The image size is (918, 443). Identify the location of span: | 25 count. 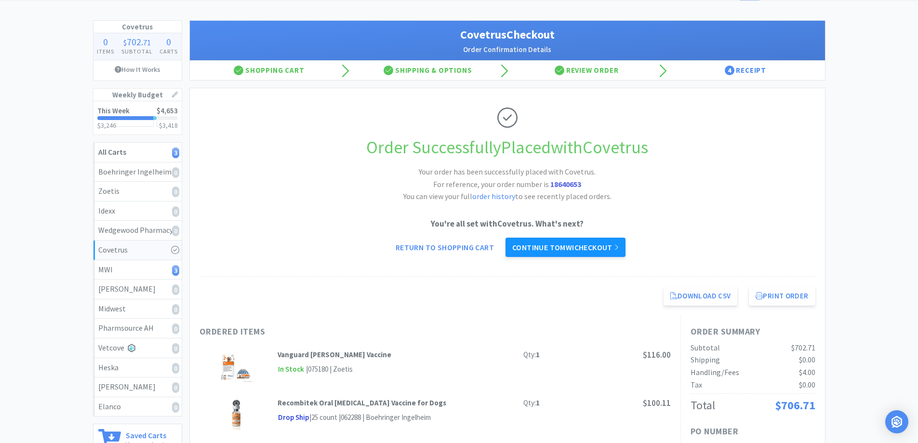
(323, 417).